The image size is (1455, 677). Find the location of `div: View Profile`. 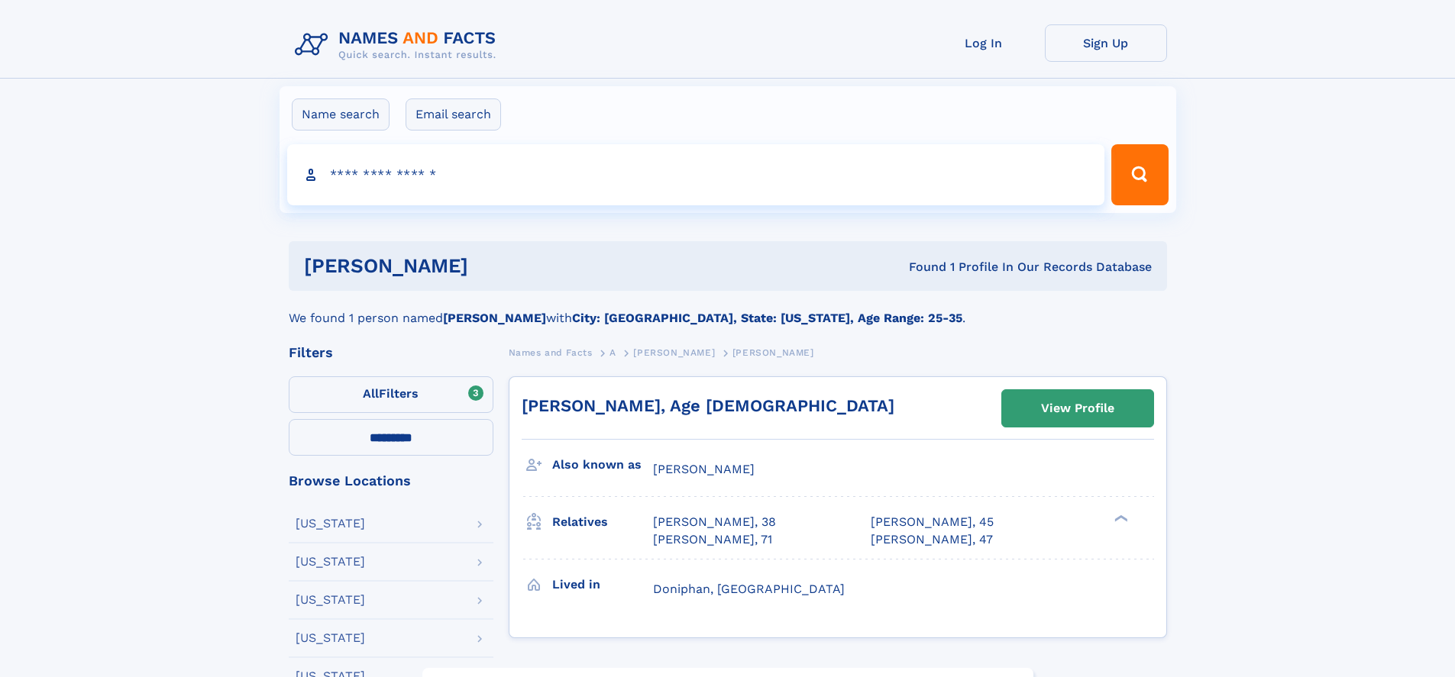

div: View Profile is located at coordinates (1077, 409).